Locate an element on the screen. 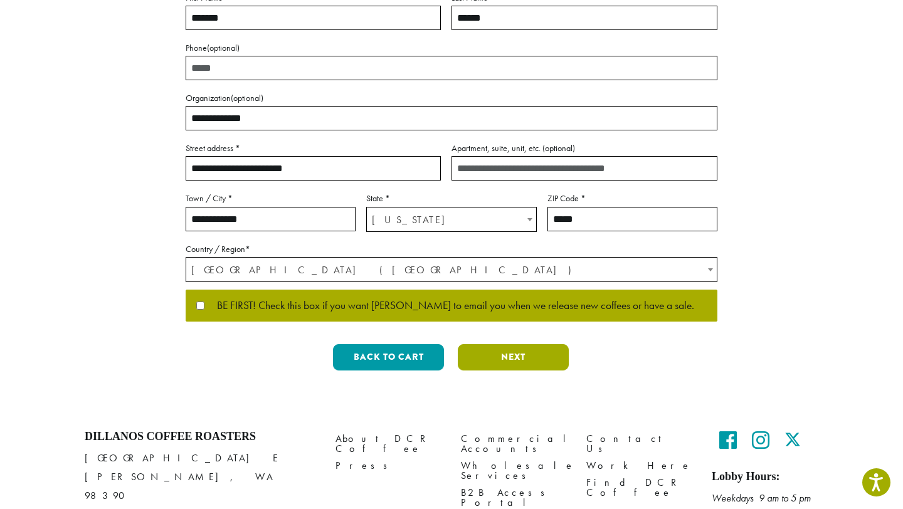  h5: Lobby Hours: is located at coordinates (765, 477).